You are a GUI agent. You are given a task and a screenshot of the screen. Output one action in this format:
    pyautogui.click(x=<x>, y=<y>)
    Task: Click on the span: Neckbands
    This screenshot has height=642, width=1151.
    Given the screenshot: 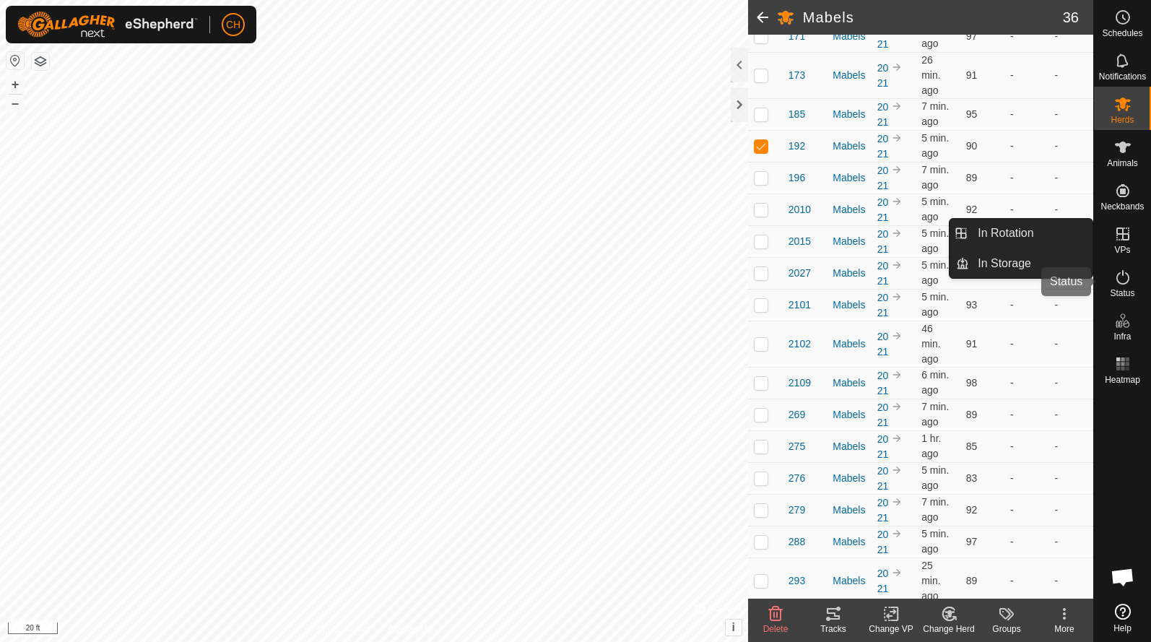 What is the action you would take?
    pyautogui.click(x=1122, y=207)
    